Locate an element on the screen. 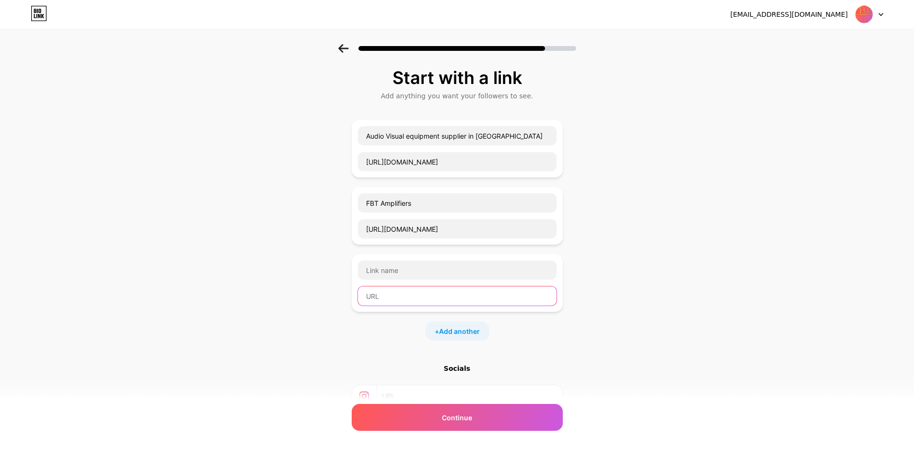 This screenshot has width=914, height=450. img: provsionavl is located at coordinates (864, 14).